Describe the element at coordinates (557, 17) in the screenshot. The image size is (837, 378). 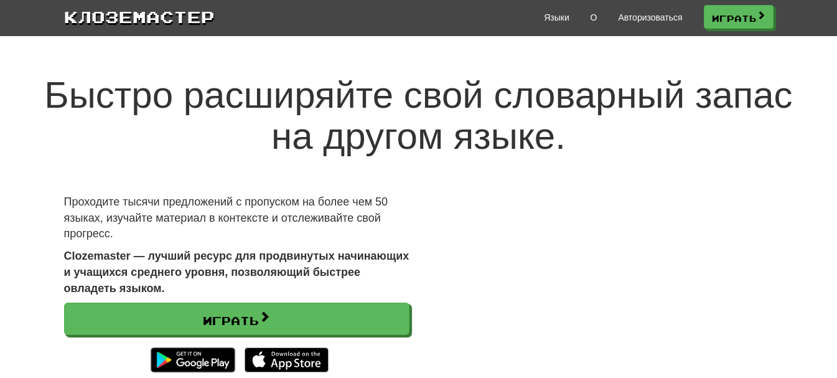
I see `font: Языки` at that location.